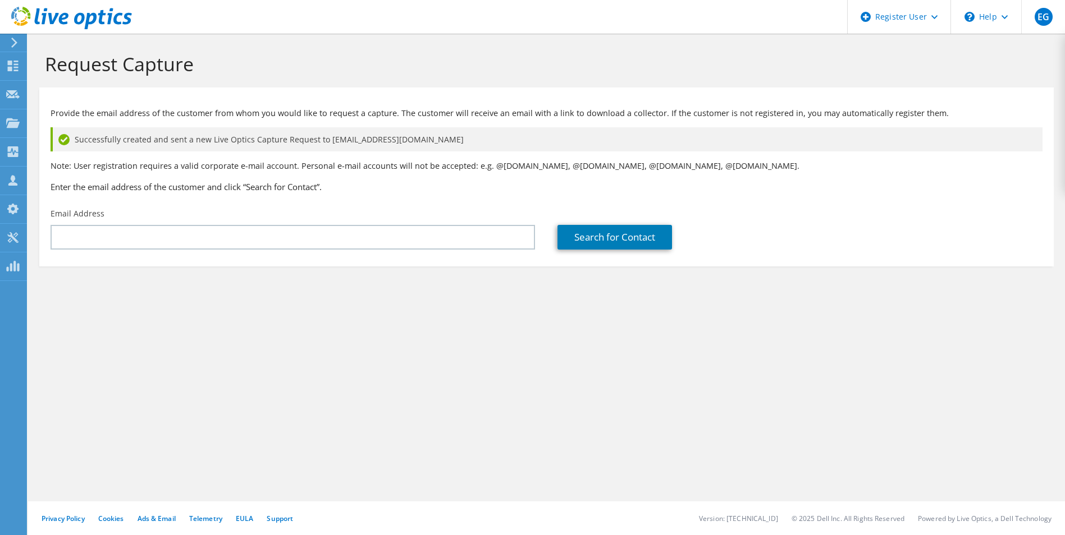 The image size is (1065, 535). Describe the element at coordinates (546, 166) in the screenshot. I see `p: Note: User registration requires a valid corporate e-mail account. Personal e-mail accounts will ...` at that location.